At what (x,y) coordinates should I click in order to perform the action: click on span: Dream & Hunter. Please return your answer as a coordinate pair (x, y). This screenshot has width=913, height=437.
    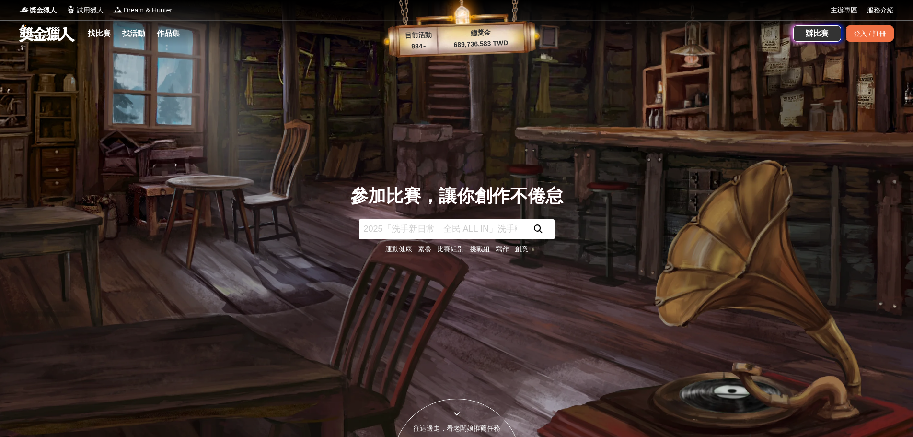
    Looking at the image, I should click on (148, 10).